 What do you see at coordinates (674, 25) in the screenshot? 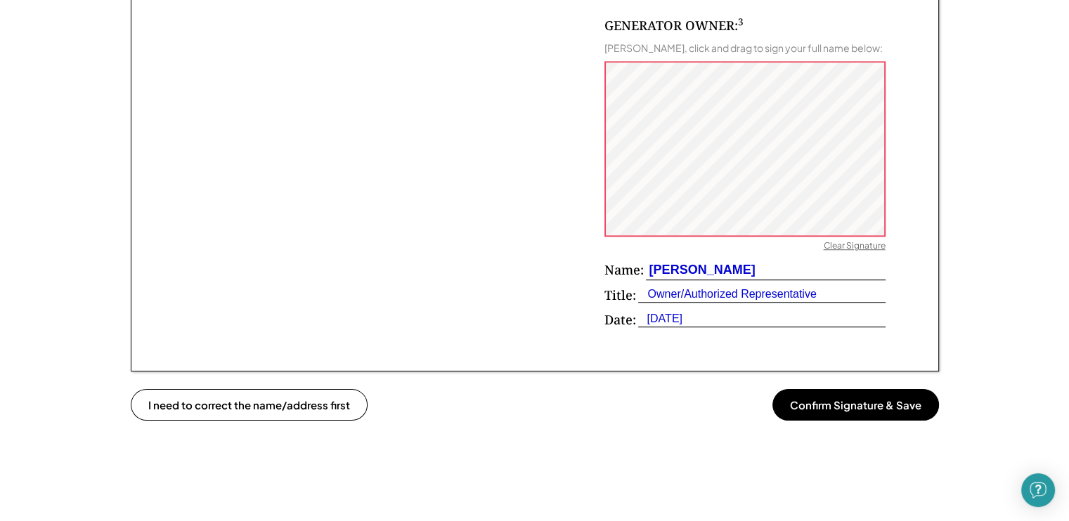
I see `div: GENERATOR OWNER:` at bounding box center [674, 25].